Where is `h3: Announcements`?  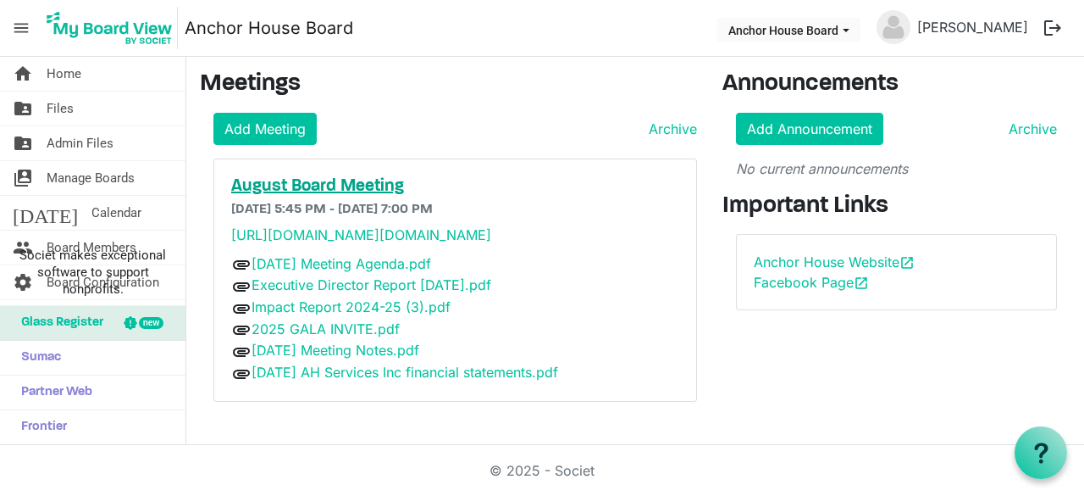 h3: Announcements is located at coordinates (896, 85).